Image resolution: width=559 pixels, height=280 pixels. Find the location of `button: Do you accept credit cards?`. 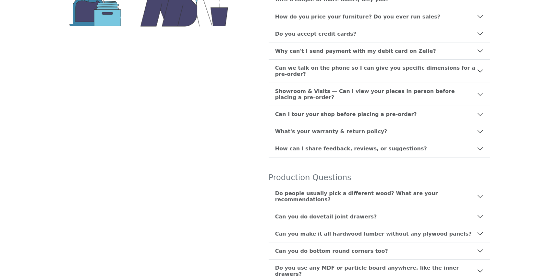

button: Do you accept credit cards? is located at coordinates (379, 34).